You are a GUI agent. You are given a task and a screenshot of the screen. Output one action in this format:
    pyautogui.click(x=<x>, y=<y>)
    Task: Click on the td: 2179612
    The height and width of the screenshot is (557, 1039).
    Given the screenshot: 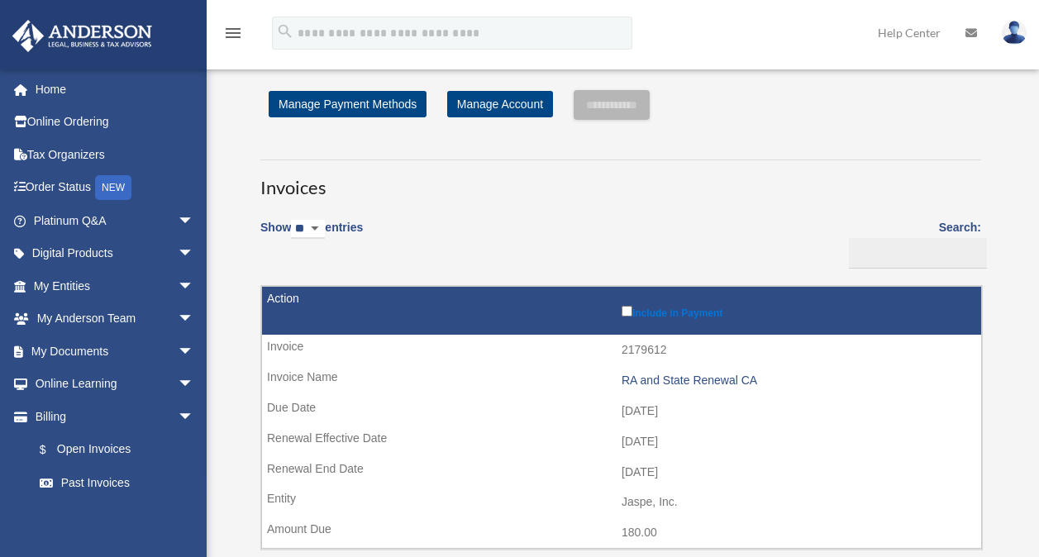 What is the action you would take?
    pyautogui.click(x=621, y=350)
    